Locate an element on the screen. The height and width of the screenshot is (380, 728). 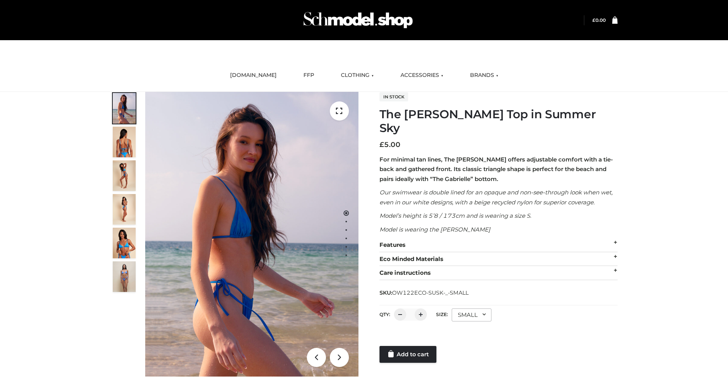
bdi: 5.00 is located at coordinates (390, 145).